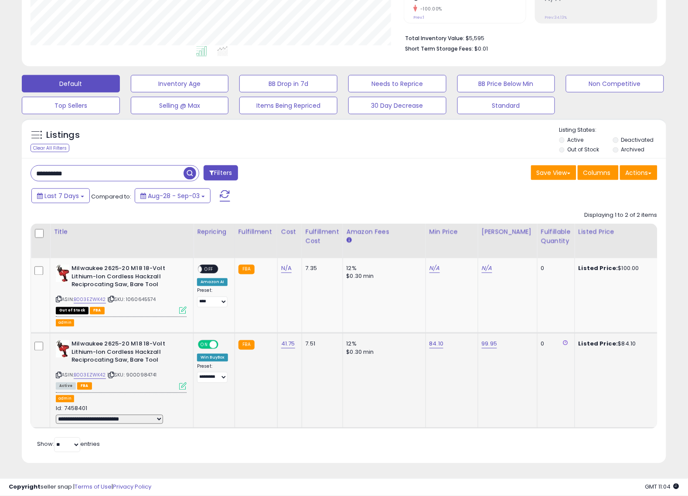 The height and width of the screenshot is (496, 688). I want to click on span: 2025-09-11 11:04 GMT, so click(662, 486).